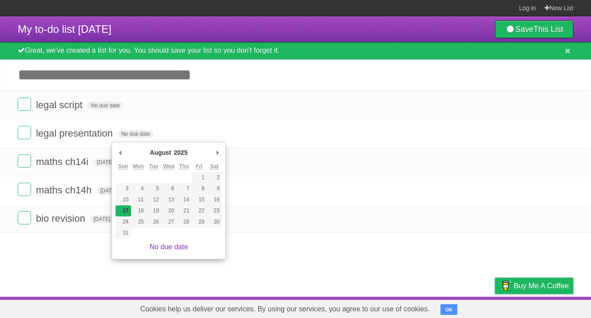 Image resolution: width=591 pixels, height=318 pixels. What do you see at coordinates (154, 199) in the screenshot?
I see `button: 12` at bounding box center [154, 199].